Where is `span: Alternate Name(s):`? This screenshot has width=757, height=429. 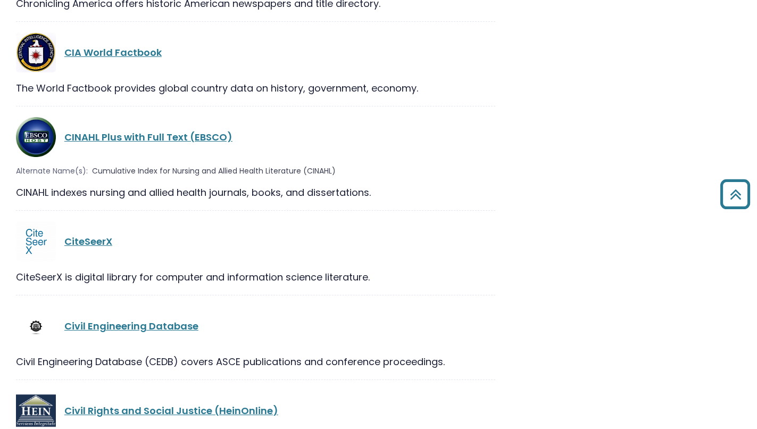
span: Alternate Name(s): is located at coordinates (52, 171).